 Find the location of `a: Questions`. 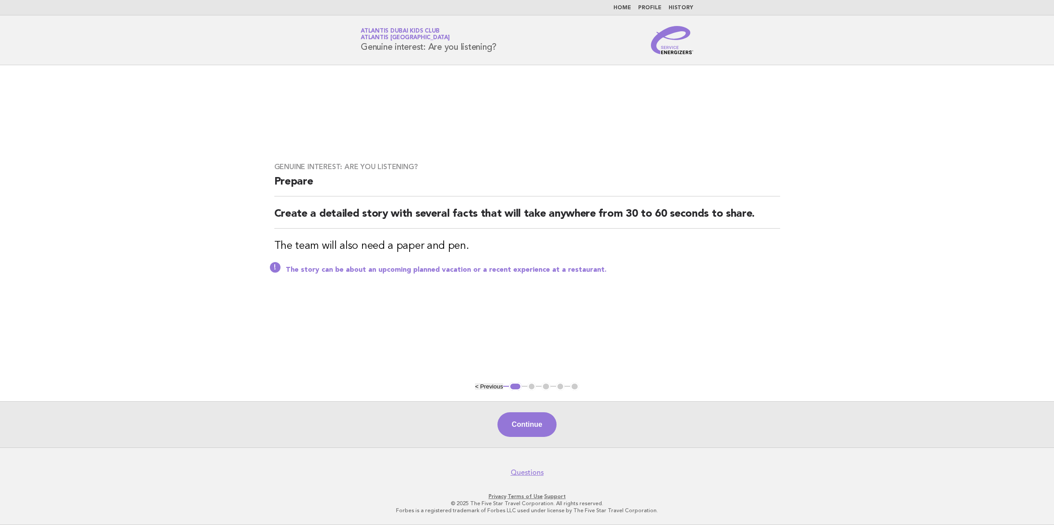

a: Questions is located at coordinates (527, 473).